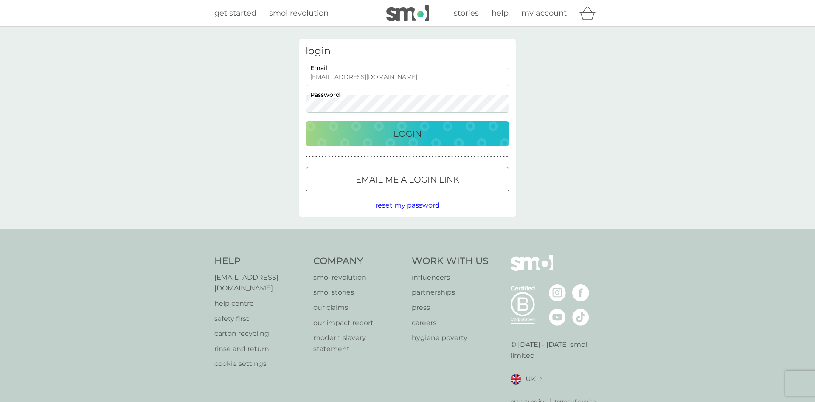  Describe the element at coordinates (590, 13) in the screenshot. I see `div: basket` at that location.